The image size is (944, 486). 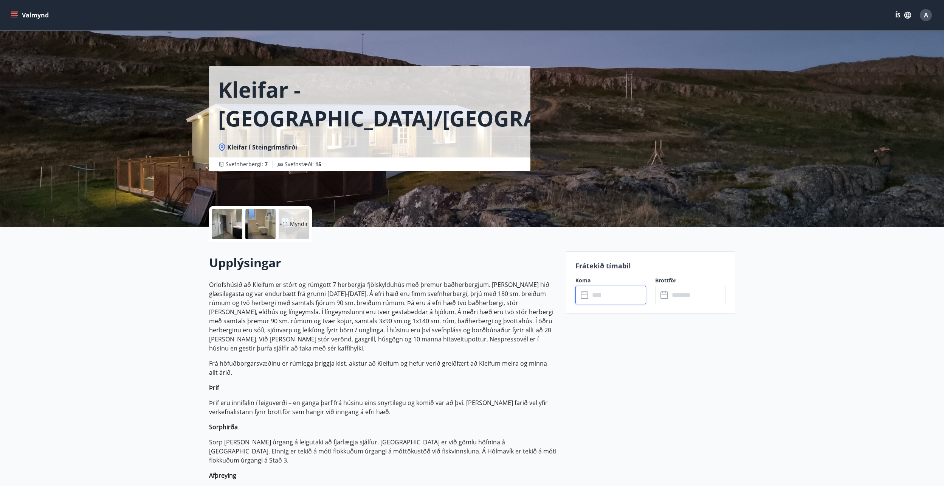 I want to click on strong: Þrif, so click(x=214, y=387).